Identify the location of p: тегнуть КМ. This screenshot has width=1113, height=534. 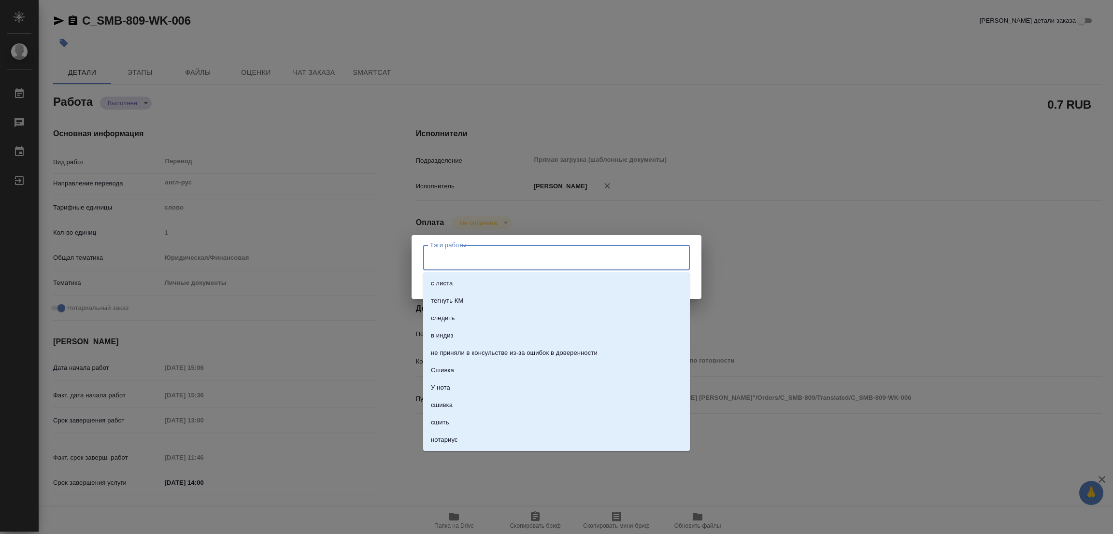
(447, 301).